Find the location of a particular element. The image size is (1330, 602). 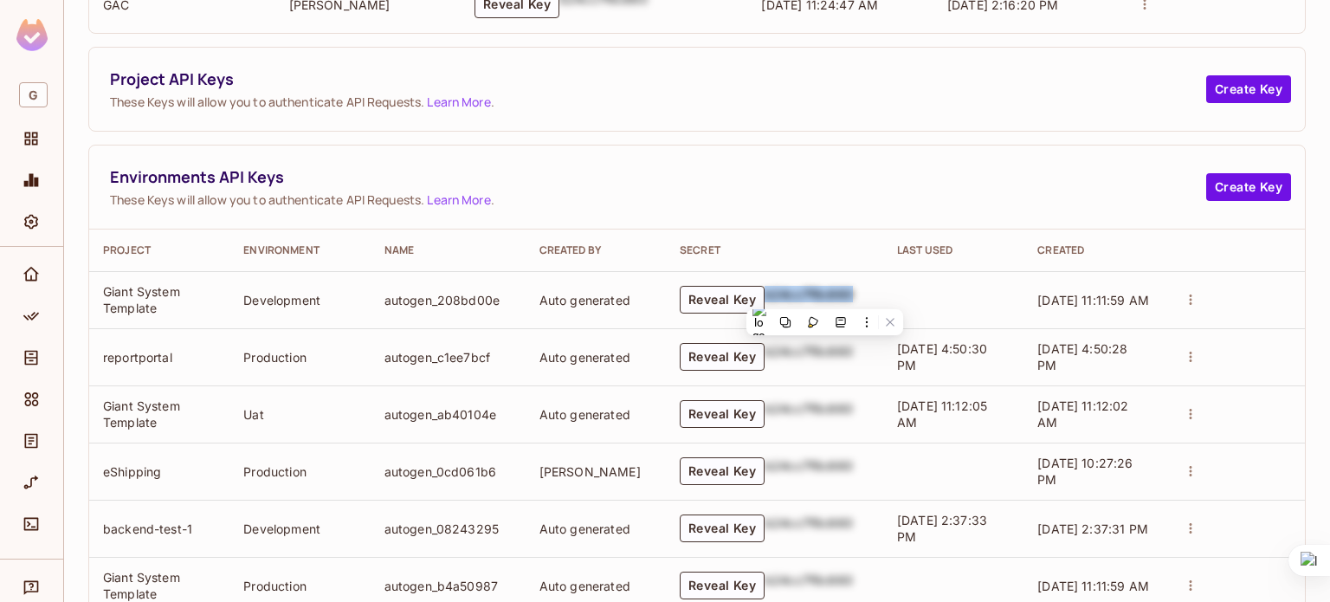

td: autogen_208bd00e is located at coordinates (448, 300).